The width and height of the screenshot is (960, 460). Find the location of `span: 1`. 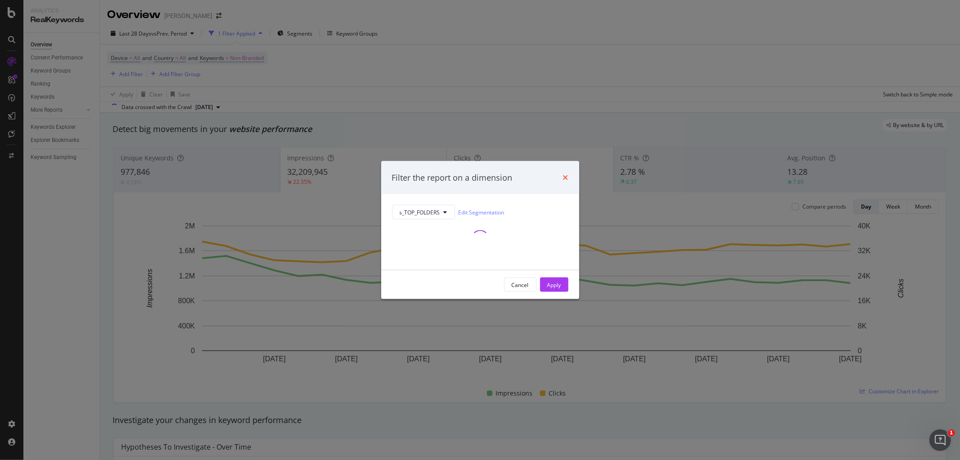

span: 1 is located at coordinates (952, 433).